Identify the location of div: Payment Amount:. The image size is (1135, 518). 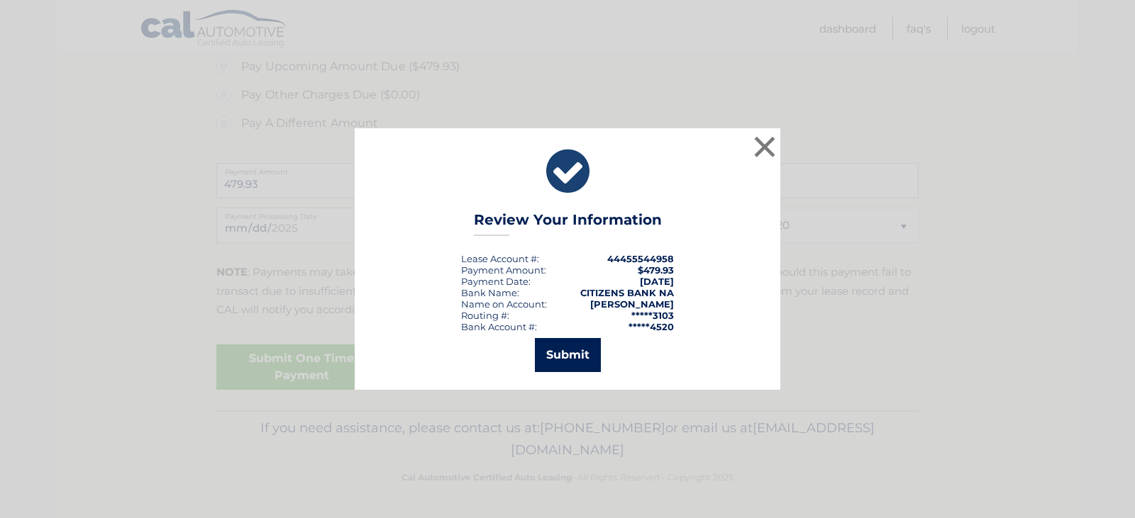
(503, 270).